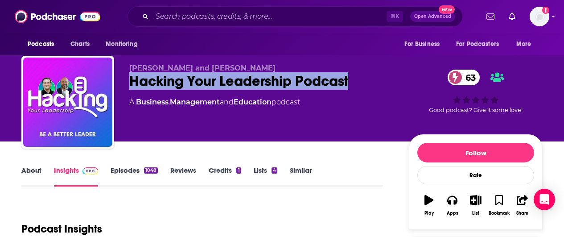 The height and width of the screenshot is (237, 564). What do you see at coordinates (476, 110) in the screenshot?
I see `span: Good podcast? Give it some love!` at bounding box center [476, 110].